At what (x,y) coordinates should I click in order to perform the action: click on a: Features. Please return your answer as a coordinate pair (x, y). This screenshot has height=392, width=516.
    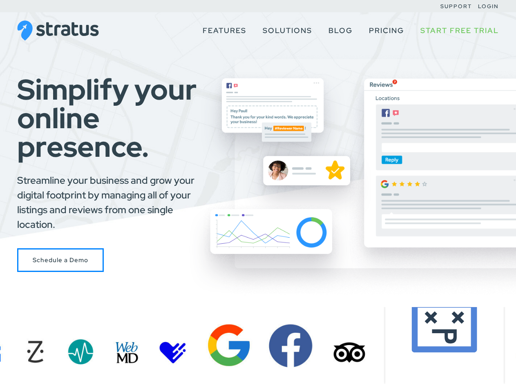
    Looking at the image, I should click on (224, 31).